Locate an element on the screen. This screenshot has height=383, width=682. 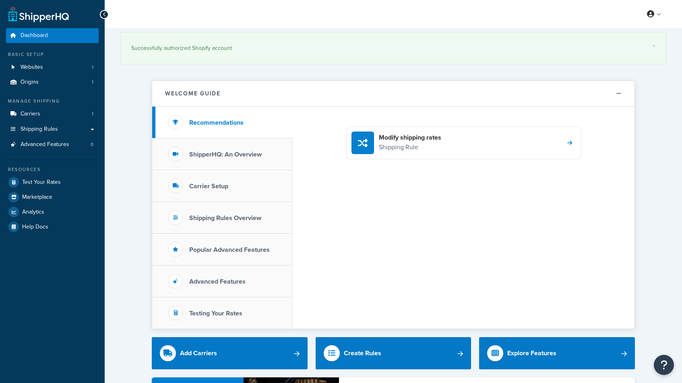
a: Explore Features is located at coordinates (557, 353).